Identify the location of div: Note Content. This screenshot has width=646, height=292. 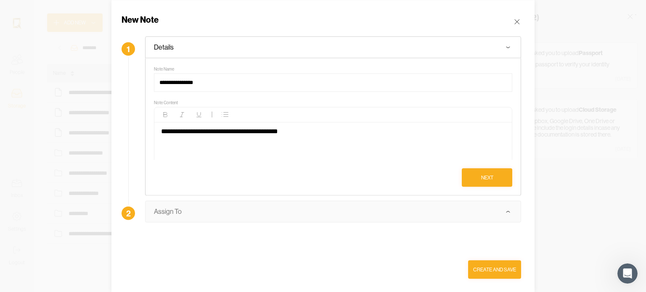
(333, 103).